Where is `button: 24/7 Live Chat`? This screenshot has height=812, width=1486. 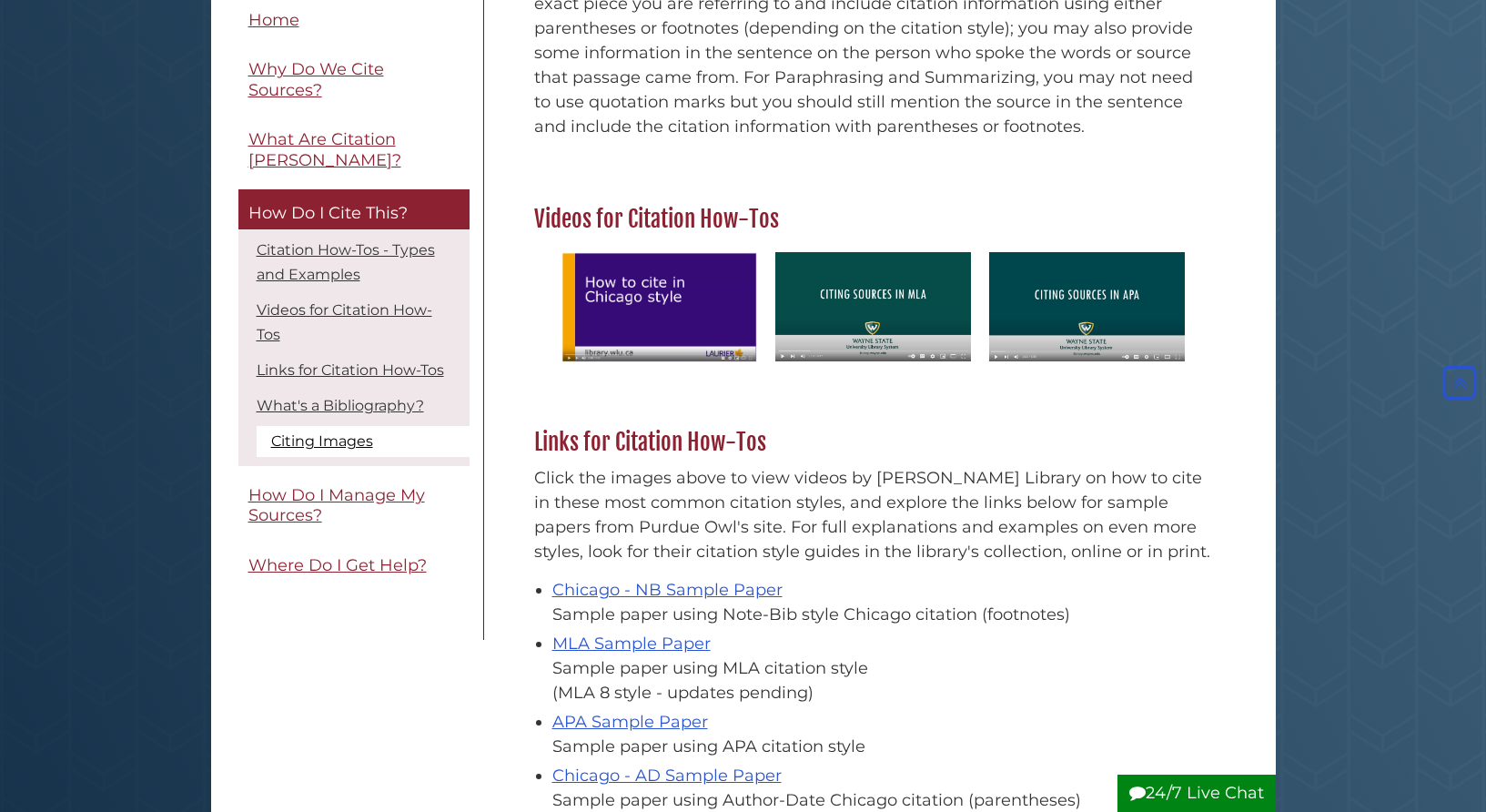 button: 24/7 Live Chat is located at coordinates (1197, 792).